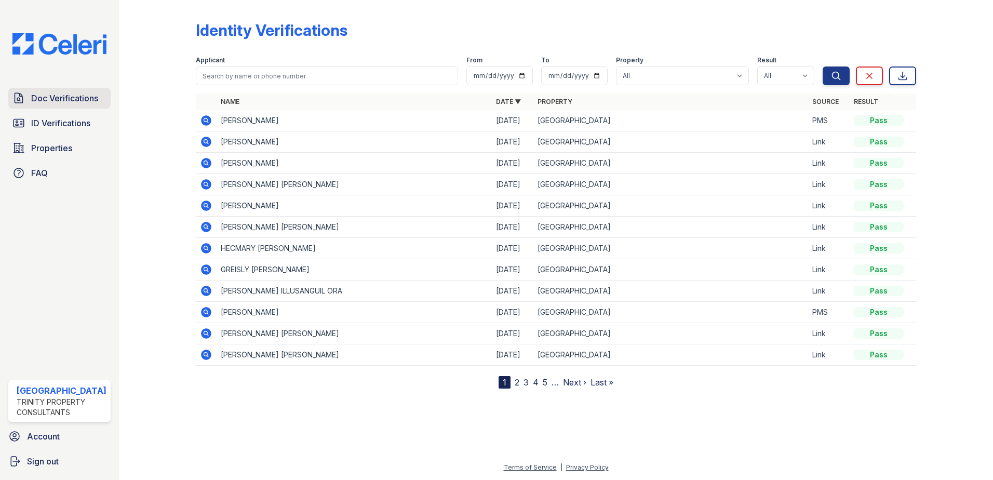  Describe the element at coordinates (59, 44) in the screenshot. I see `img: CE_Logo_Blue-a8612792a0a2168367f1c8372b55b34899dd931a85d93a1a3d3e32e68fde9ad4.png` at that location.